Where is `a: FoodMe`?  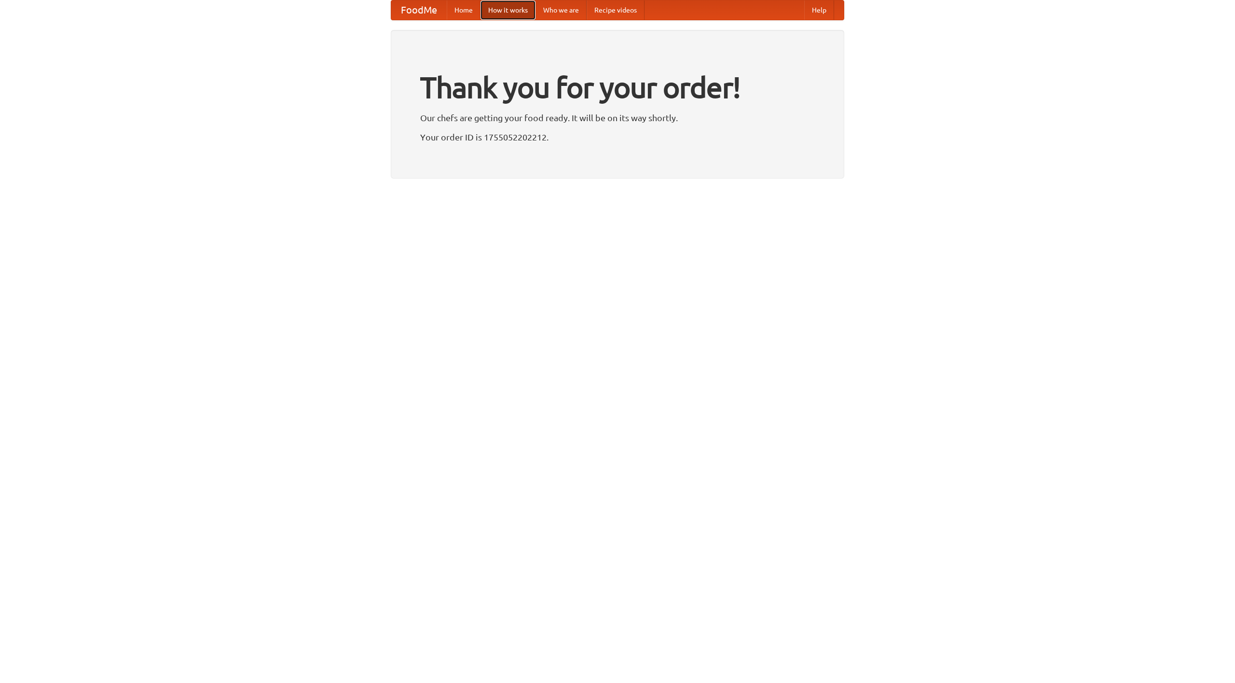
a: FoodMe is located at coordinates (419, 10).